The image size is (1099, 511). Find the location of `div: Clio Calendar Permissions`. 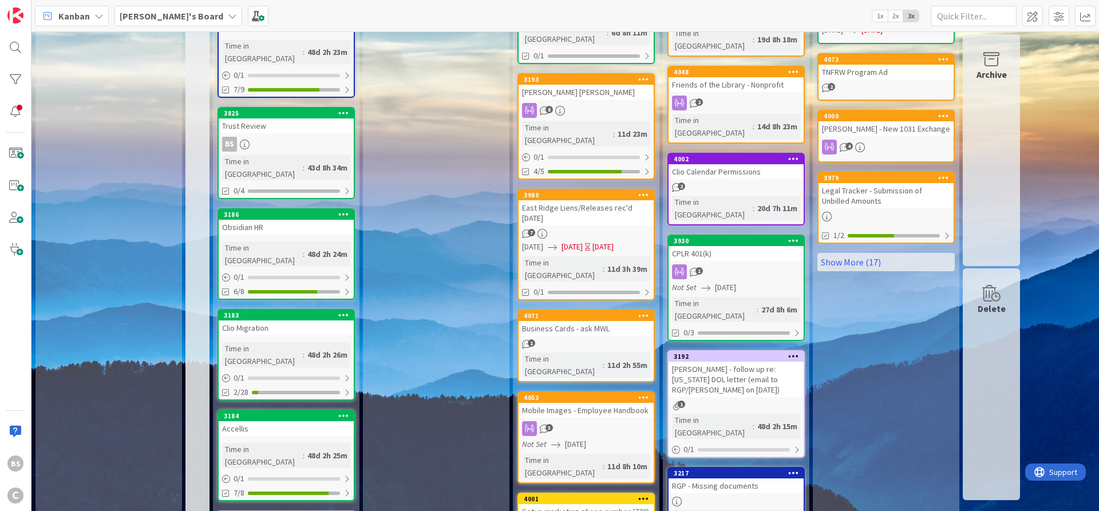

div: Clio Calendar Permissions is located at coordinates (736, 172).